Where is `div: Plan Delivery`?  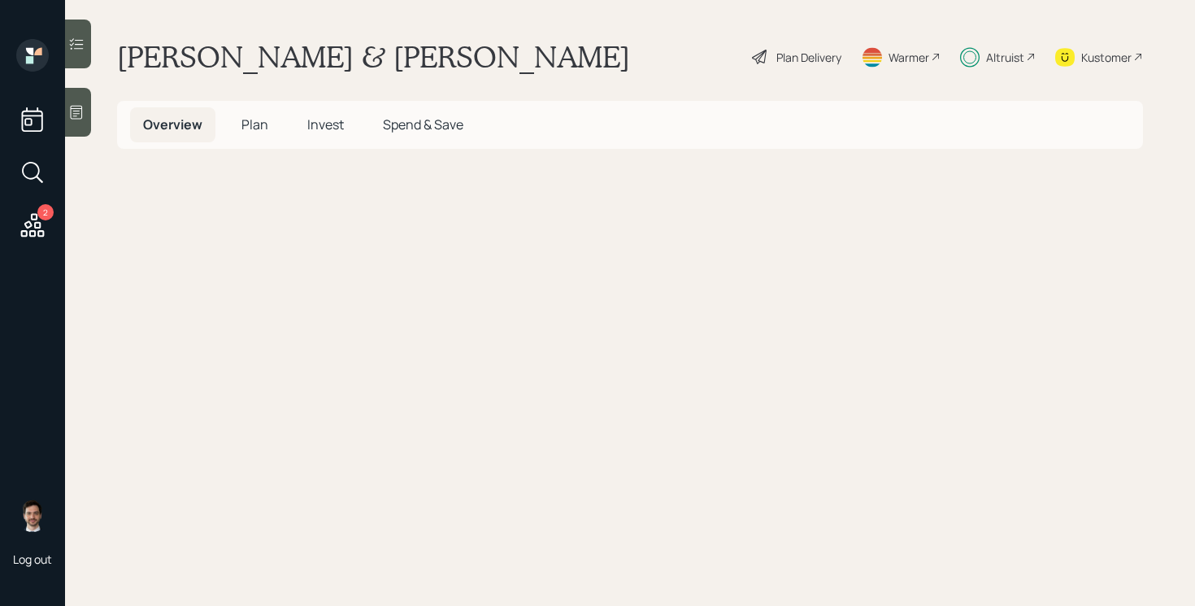
div: Plan Delivery is located at coordinates (809, 57).